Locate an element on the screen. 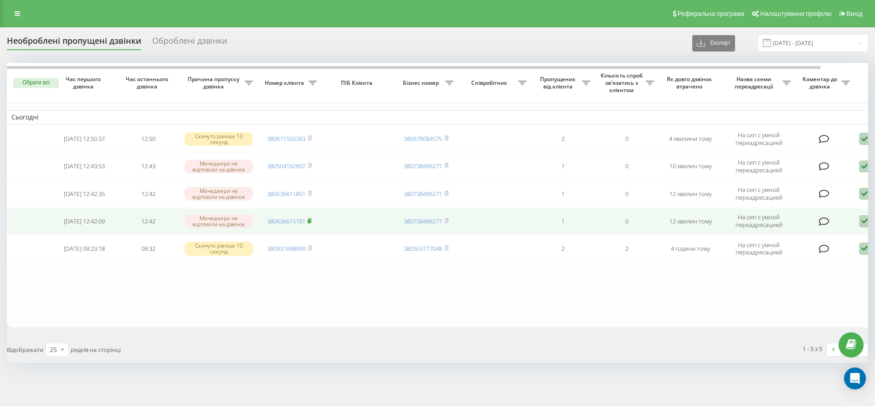  td: 10 хвилин тому is located at coordinates (690, 166).